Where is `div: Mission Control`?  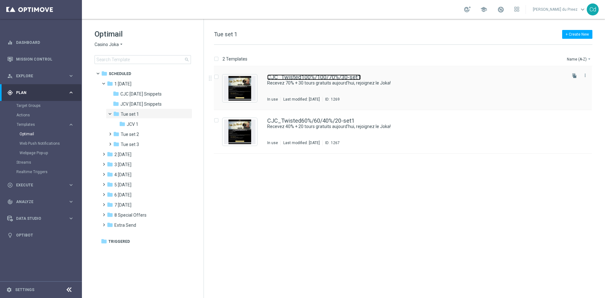 div: Mission Control is located at coordinates (41, 59).